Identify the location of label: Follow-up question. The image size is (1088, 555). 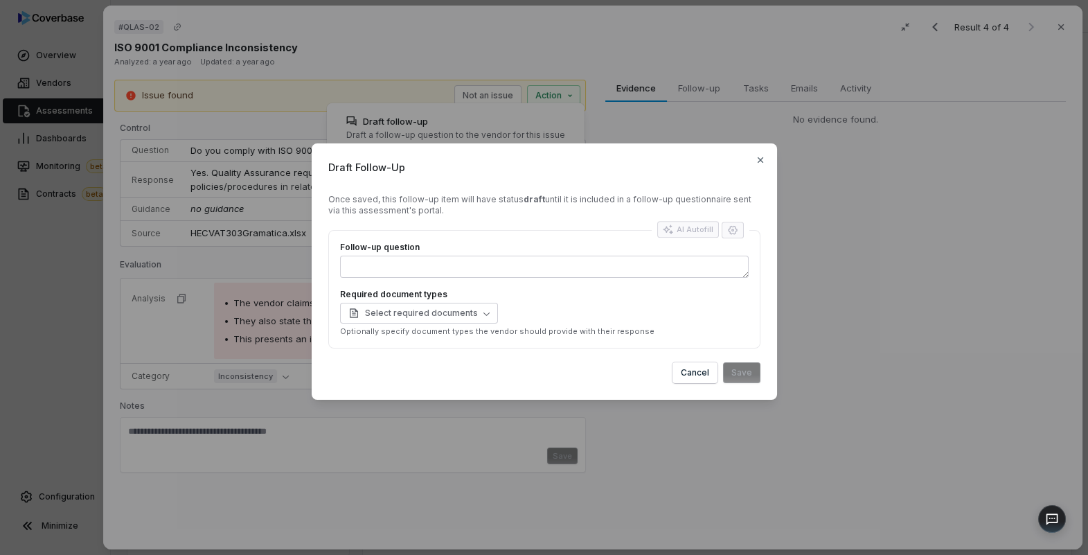
(544, 247).